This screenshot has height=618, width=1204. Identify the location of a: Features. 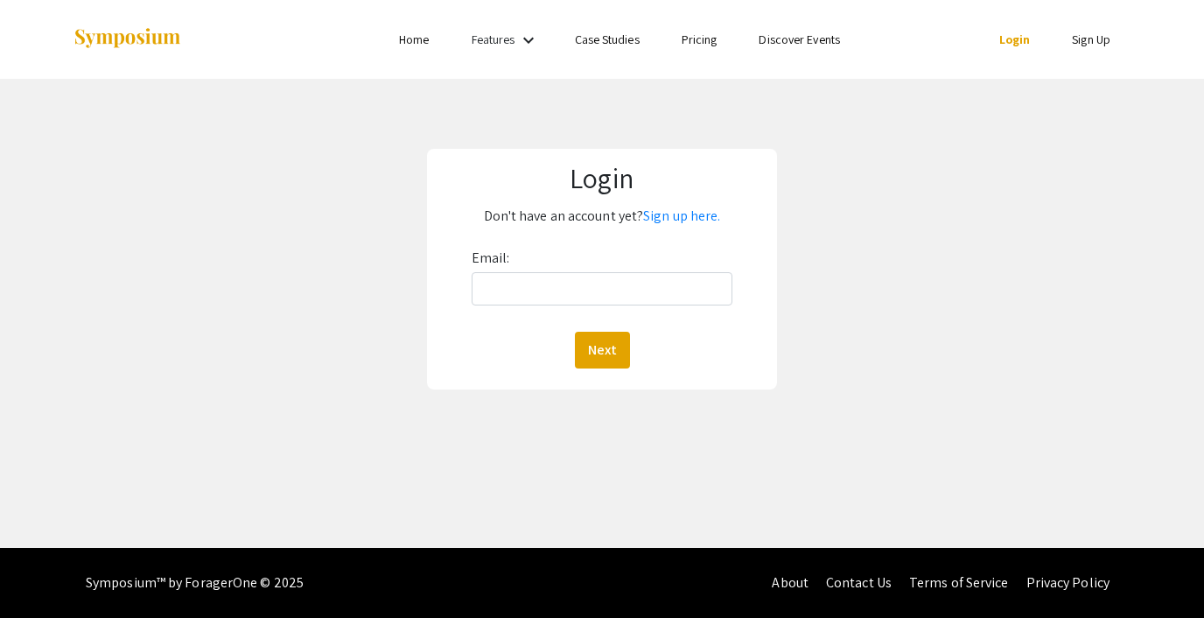
(493, 39).